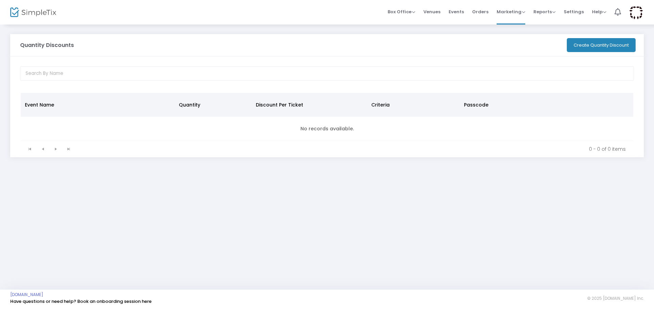 This screenshot has width=654, height=310. Describe the element at coordinates (432, 12) in the screenshot. I see `span: Venues` at that location.